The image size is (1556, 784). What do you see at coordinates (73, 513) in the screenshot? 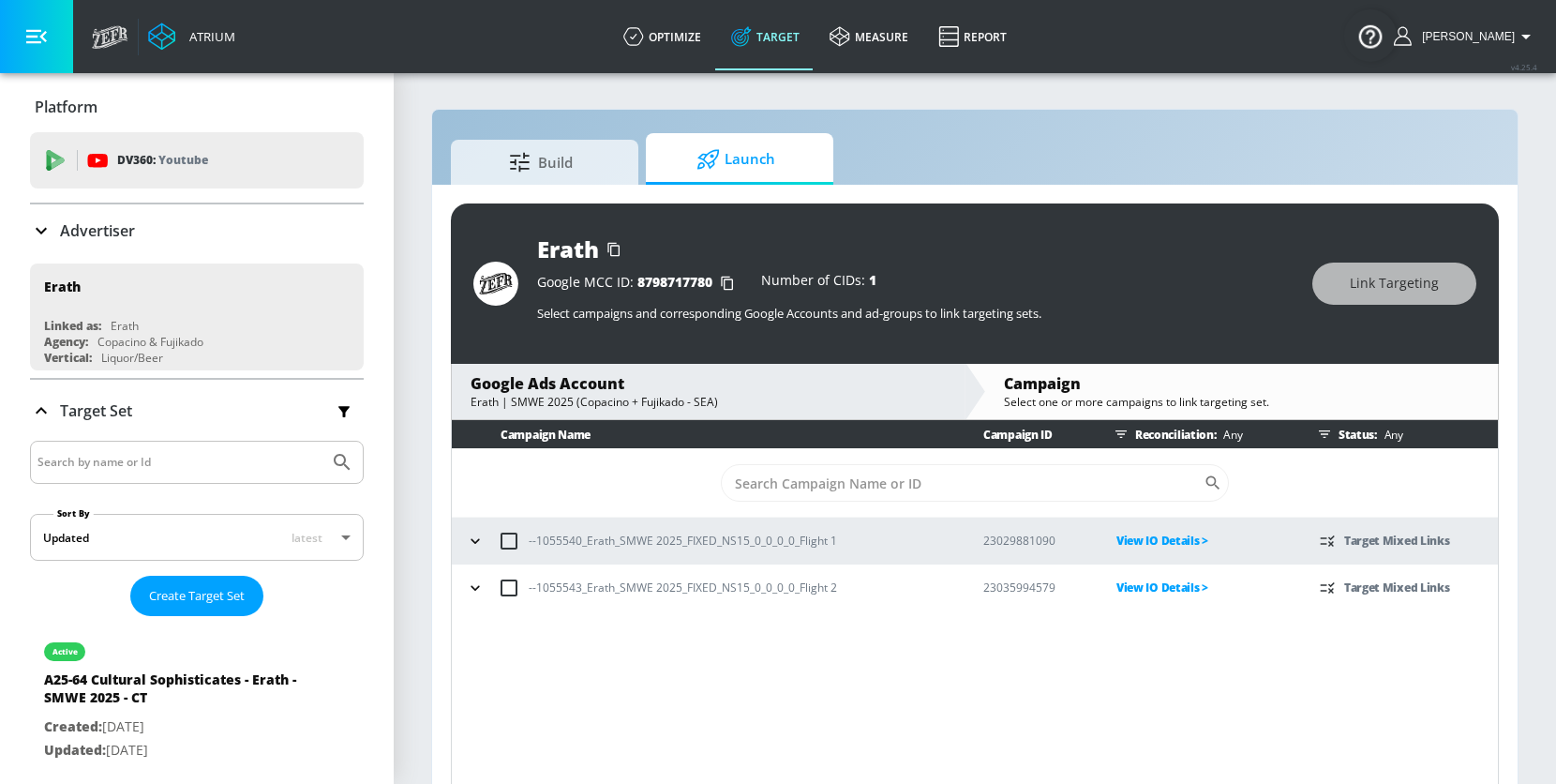
I see `label: Sort By` at bounding box center [73, 513].